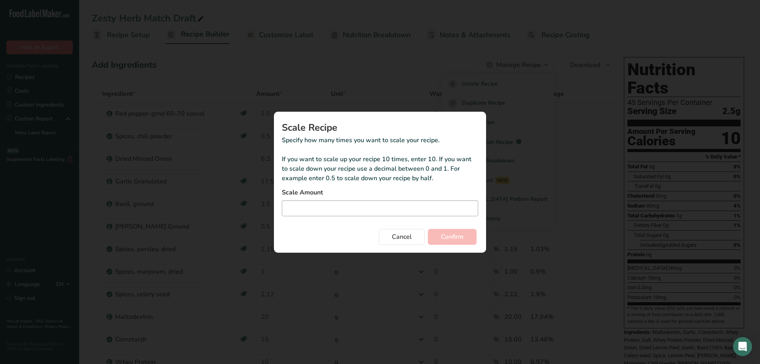  I want to click on p: Specify how many times you want to scale your recipe. If you want to scale up your recipe 10 time..., so click(380, 159).